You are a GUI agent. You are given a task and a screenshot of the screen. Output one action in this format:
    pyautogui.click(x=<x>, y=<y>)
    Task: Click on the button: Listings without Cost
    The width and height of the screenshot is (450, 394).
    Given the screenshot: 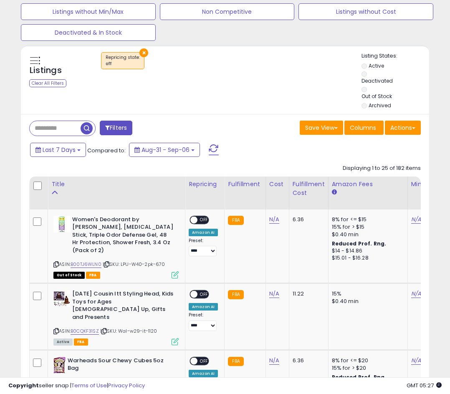 What is the action you would take?
    pyautogui.click(x=365, y=12)
    